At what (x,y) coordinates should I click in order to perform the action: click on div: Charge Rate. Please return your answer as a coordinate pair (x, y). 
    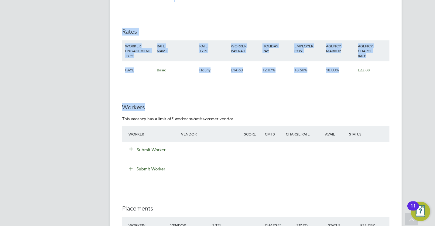
    Looking at the image, I should click on (300, 134).